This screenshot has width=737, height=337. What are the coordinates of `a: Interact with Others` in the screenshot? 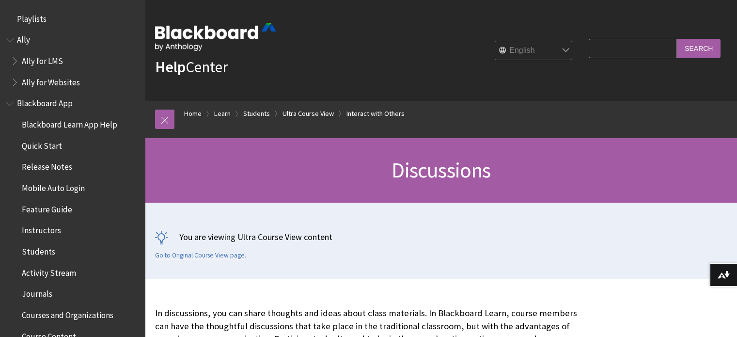 It's located at (376, 113).